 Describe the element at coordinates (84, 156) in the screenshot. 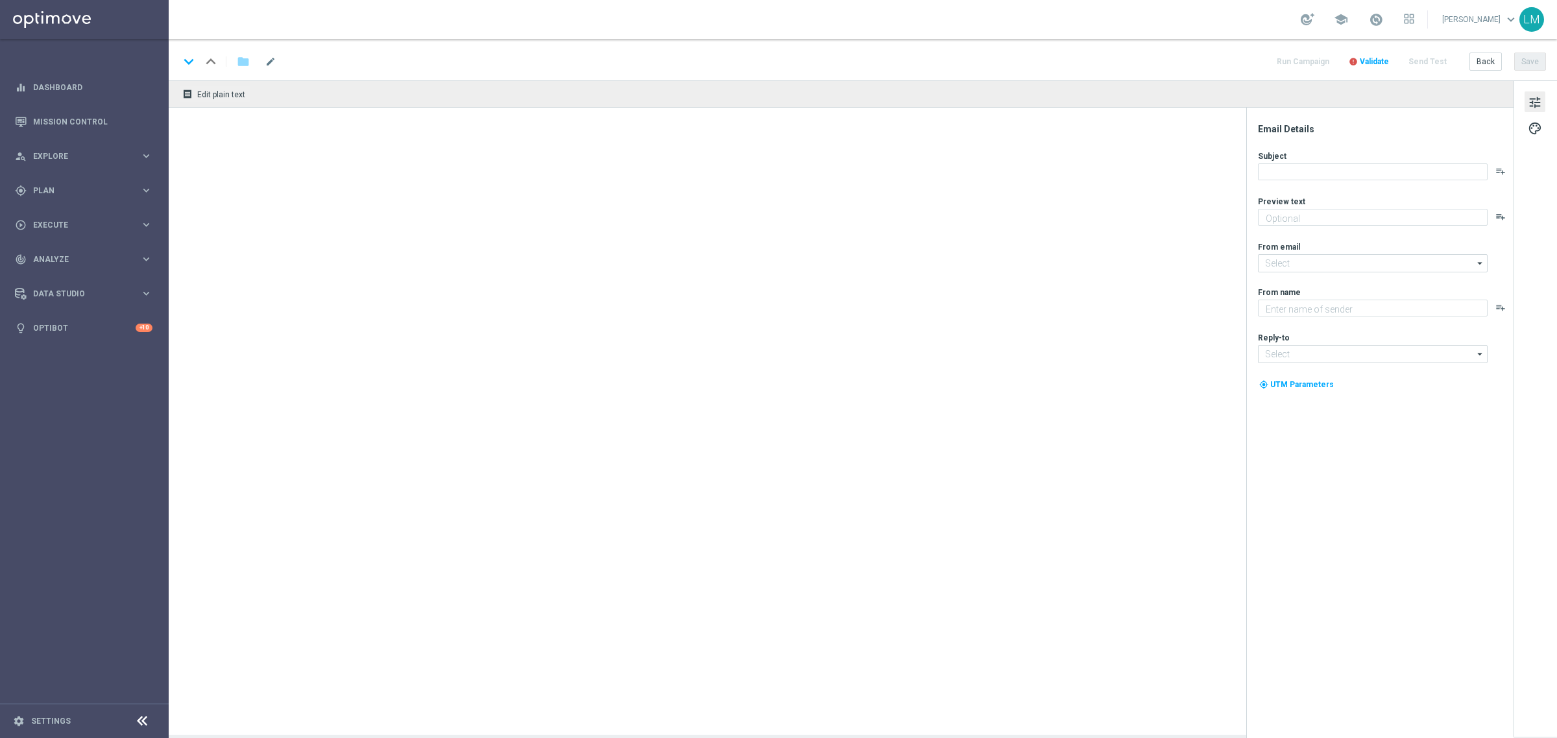

I see `button: person_search Explore keyboard_arrow_right` at that location.